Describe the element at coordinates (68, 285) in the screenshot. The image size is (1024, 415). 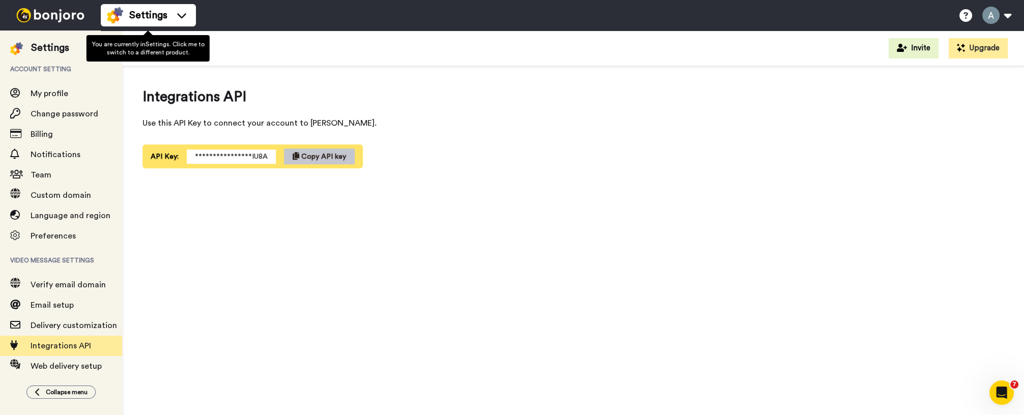
I see `span: Verify email domain` at that location.